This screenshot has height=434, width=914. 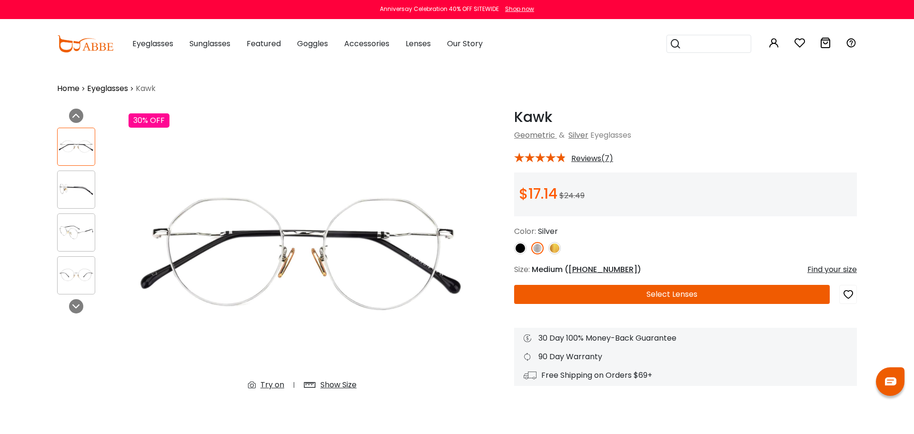 What do you see at coordinates (538, 193) in the screenshot?
I see `span: $17.14` at bounding box center [538, 193].